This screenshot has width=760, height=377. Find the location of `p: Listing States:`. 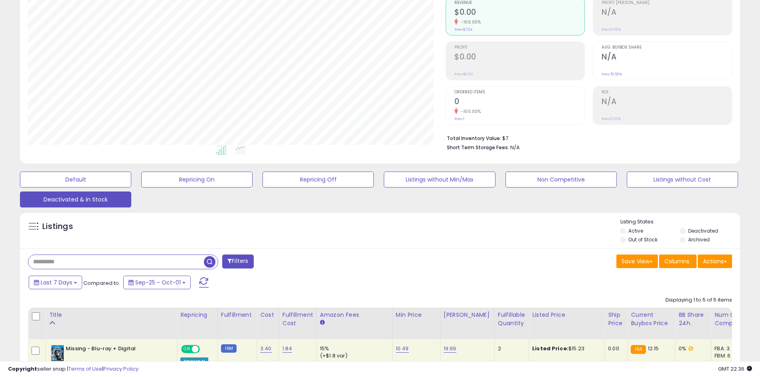

p: Listing States: is located at coordinates (680, 222).